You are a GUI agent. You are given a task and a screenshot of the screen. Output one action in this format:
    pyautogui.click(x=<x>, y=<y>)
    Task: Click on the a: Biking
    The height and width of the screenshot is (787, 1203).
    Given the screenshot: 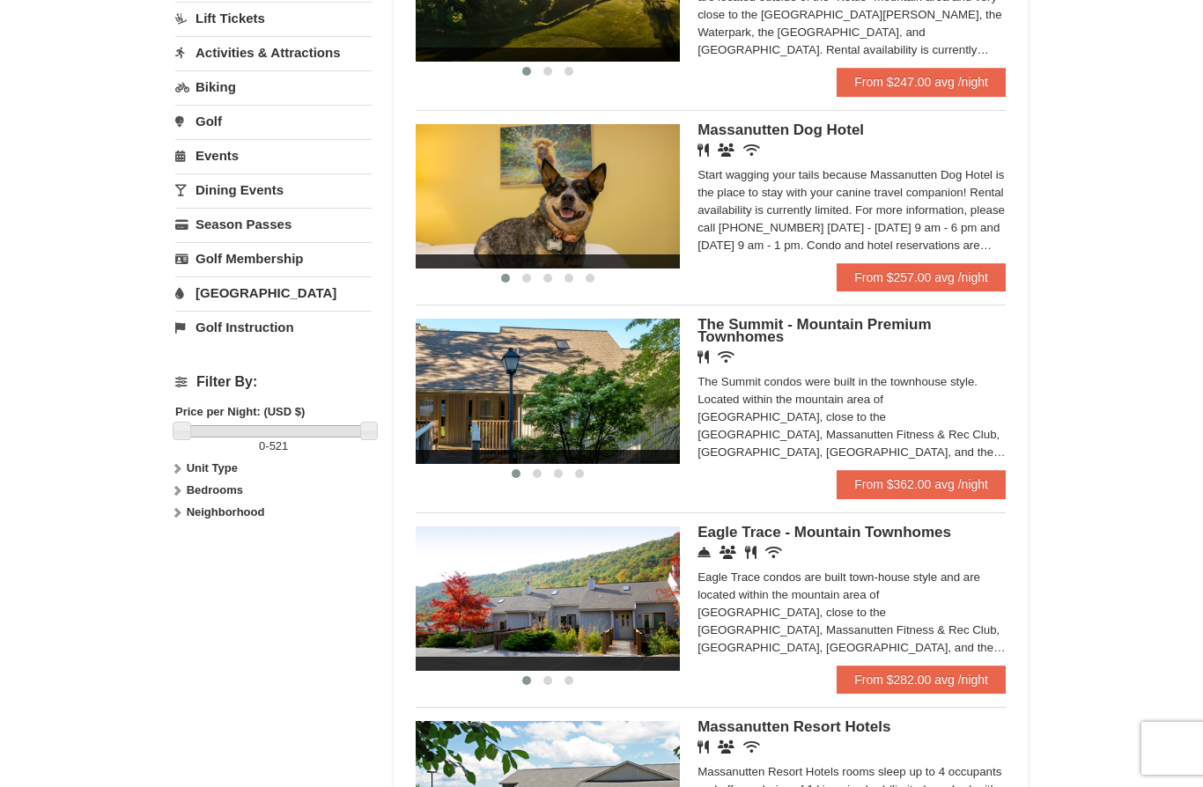 What is the action you would take?
    pyautogui.click(x=273, y=86)
    